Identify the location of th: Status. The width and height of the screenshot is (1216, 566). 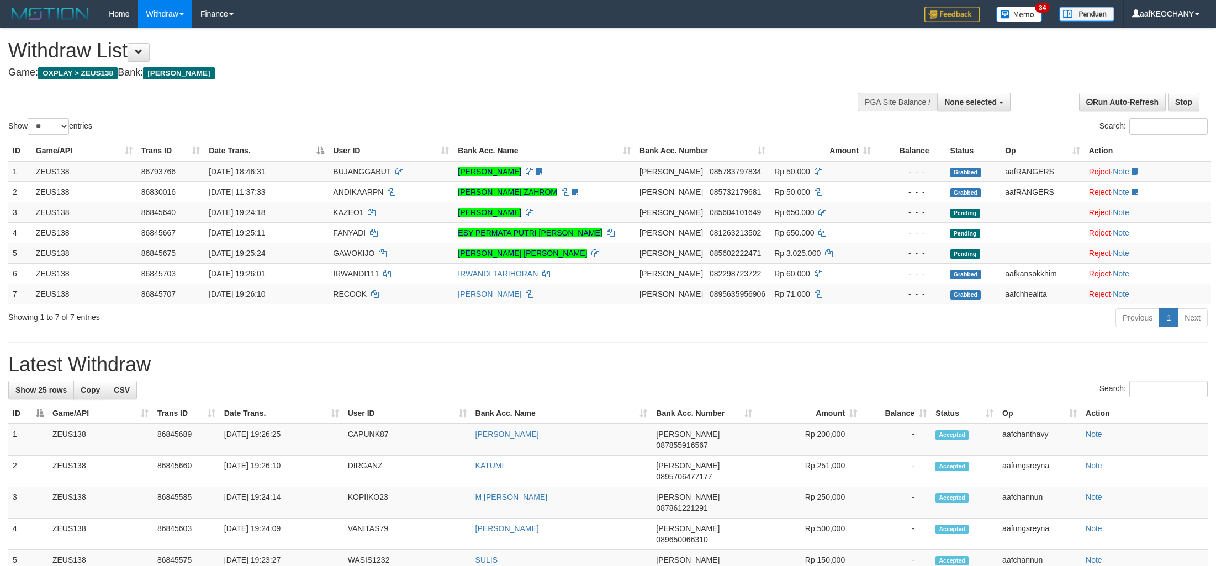
(973, 151).